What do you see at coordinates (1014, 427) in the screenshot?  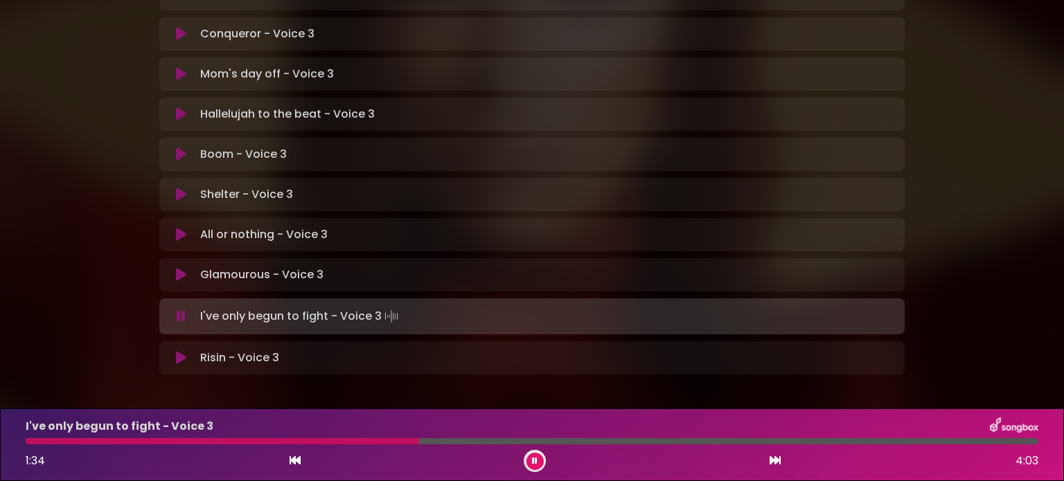 I see `img: songbox-logo-white.png` at bounding box center [1014, 427].